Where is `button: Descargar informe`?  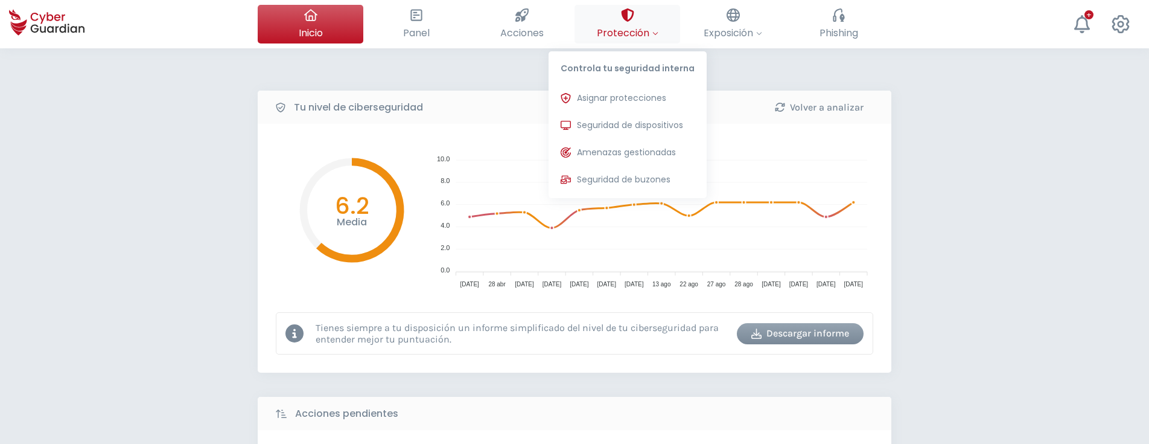 button: Descargar informe is located at coordinates (800, 333).